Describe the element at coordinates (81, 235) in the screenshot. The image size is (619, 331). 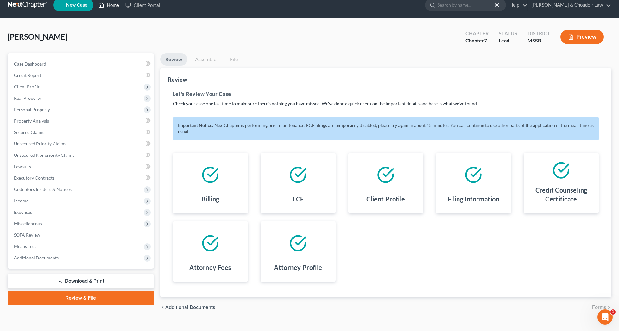
I see `a: SOFA Review` at that location.